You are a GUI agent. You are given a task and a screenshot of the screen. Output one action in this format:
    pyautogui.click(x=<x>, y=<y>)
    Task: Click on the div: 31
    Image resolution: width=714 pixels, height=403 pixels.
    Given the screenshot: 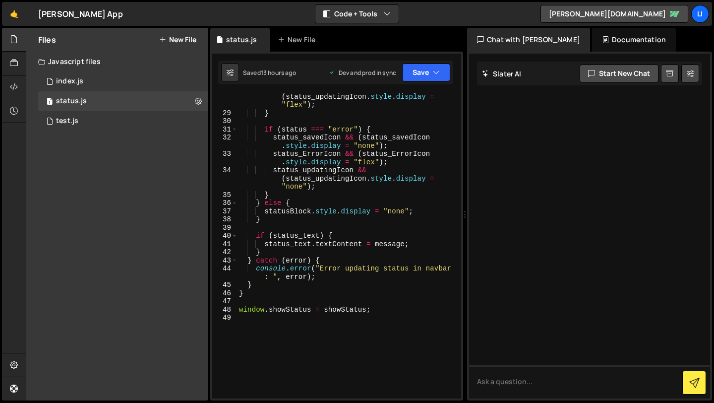 What is the action you would take?
    pyautogui.click(x=225, y=129)
    